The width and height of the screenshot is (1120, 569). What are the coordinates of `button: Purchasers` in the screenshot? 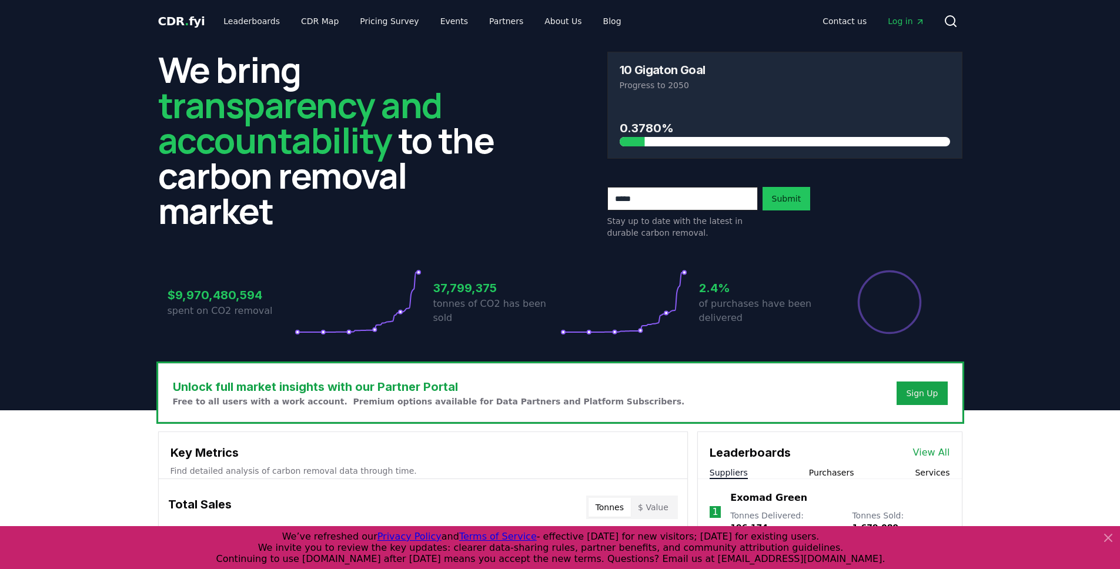 It's located at (832, 473).